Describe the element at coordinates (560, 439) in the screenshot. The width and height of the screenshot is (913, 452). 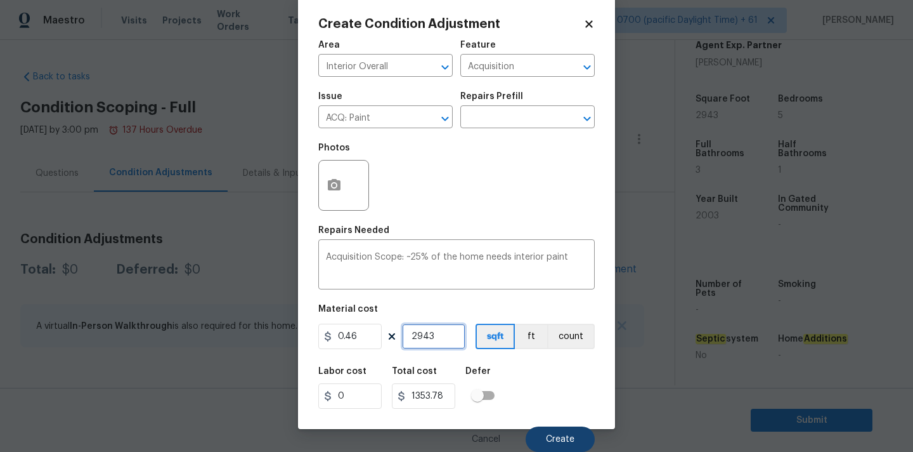
I see `button: Create` at that location.